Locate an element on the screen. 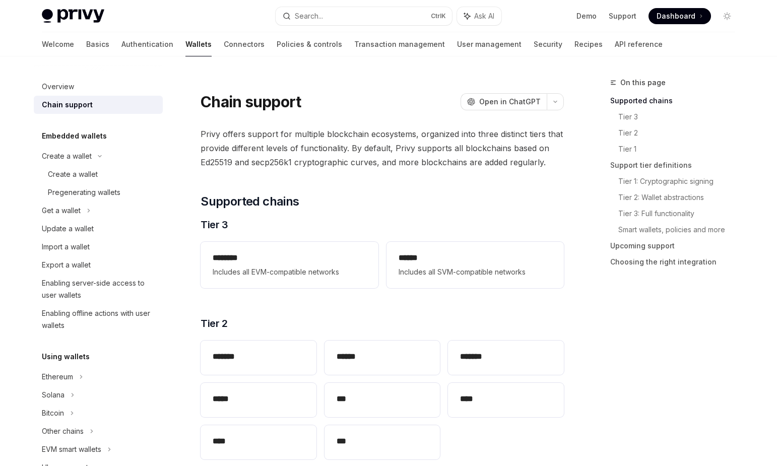 The image size is (777, 466). a: Dashboard is located at coordinates (680, 16).